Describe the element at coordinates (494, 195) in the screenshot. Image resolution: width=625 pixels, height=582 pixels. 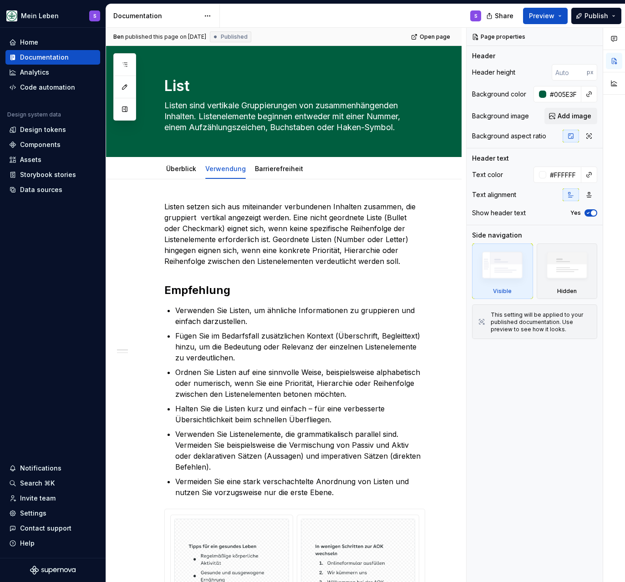
I see `div: Text alignment` at that location.